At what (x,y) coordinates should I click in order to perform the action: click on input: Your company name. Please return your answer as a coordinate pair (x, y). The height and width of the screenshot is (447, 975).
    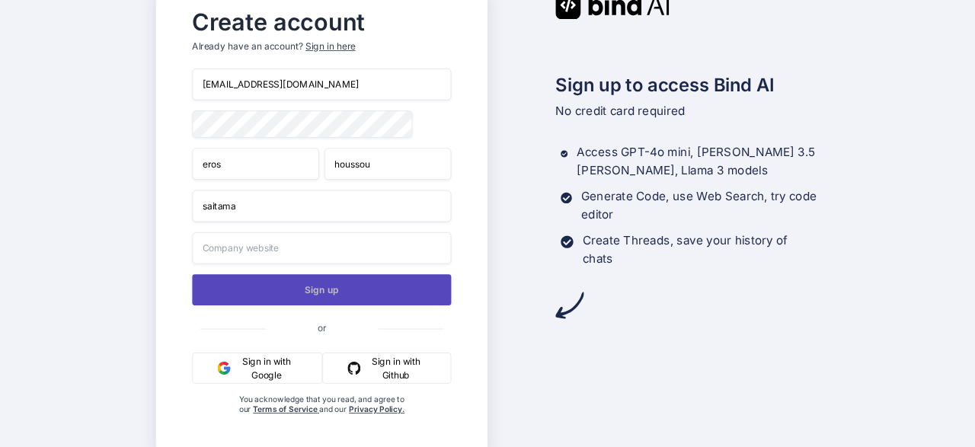
    Looking at the image, I should click on (321, 206).